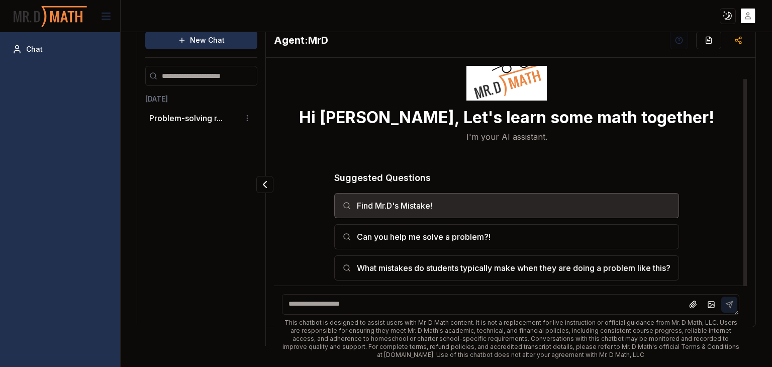 The image size is (772, 367). What do you see at coordinates (301, 40) in the screenshot?
I see `h2: MrD` at bounding box center [301, 40].